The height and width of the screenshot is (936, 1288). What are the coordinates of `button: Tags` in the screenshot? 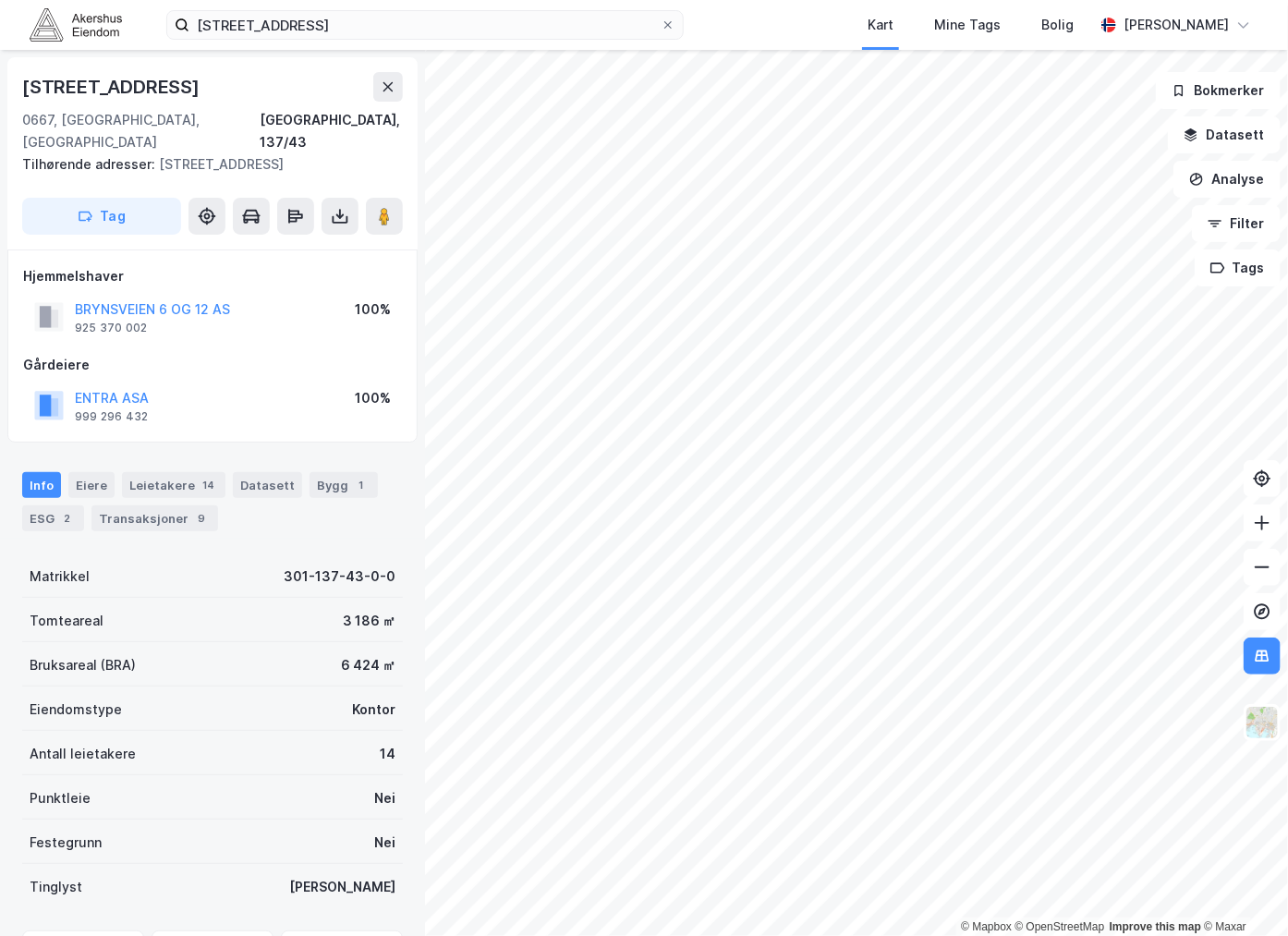 It's located at (1237, 268).